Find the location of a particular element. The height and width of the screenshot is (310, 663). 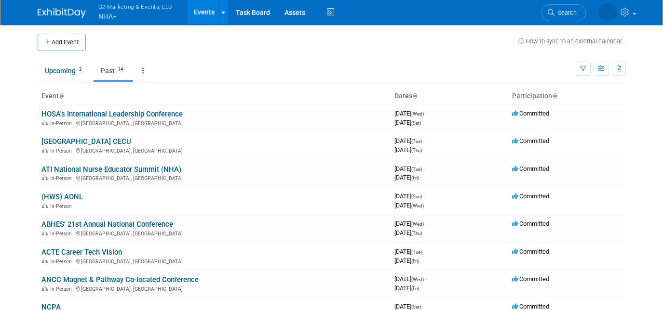

a: Sort by Start Date is located at coordinates (414, 96).